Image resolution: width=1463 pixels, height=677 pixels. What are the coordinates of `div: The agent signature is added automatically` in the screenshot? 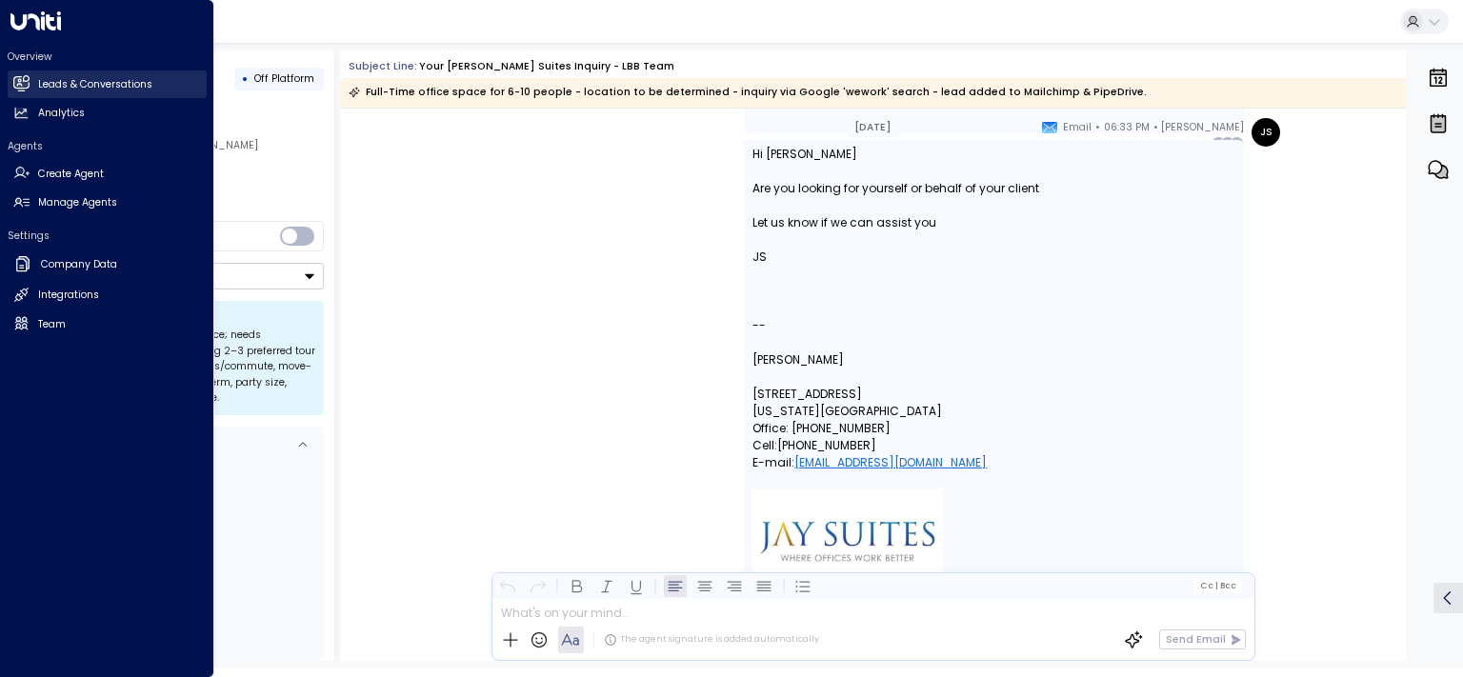 It's located at (711, 640).